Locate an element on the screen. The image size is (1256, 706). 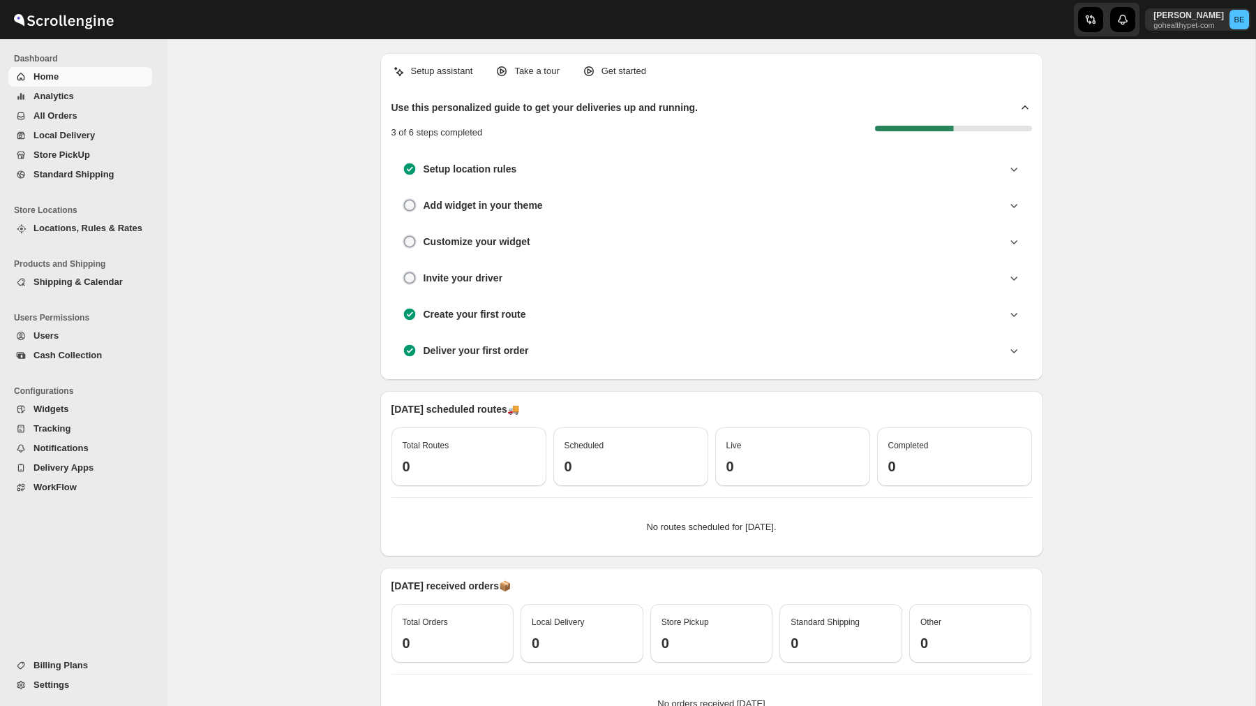
span: Completed is located at coordinates (909, 445).